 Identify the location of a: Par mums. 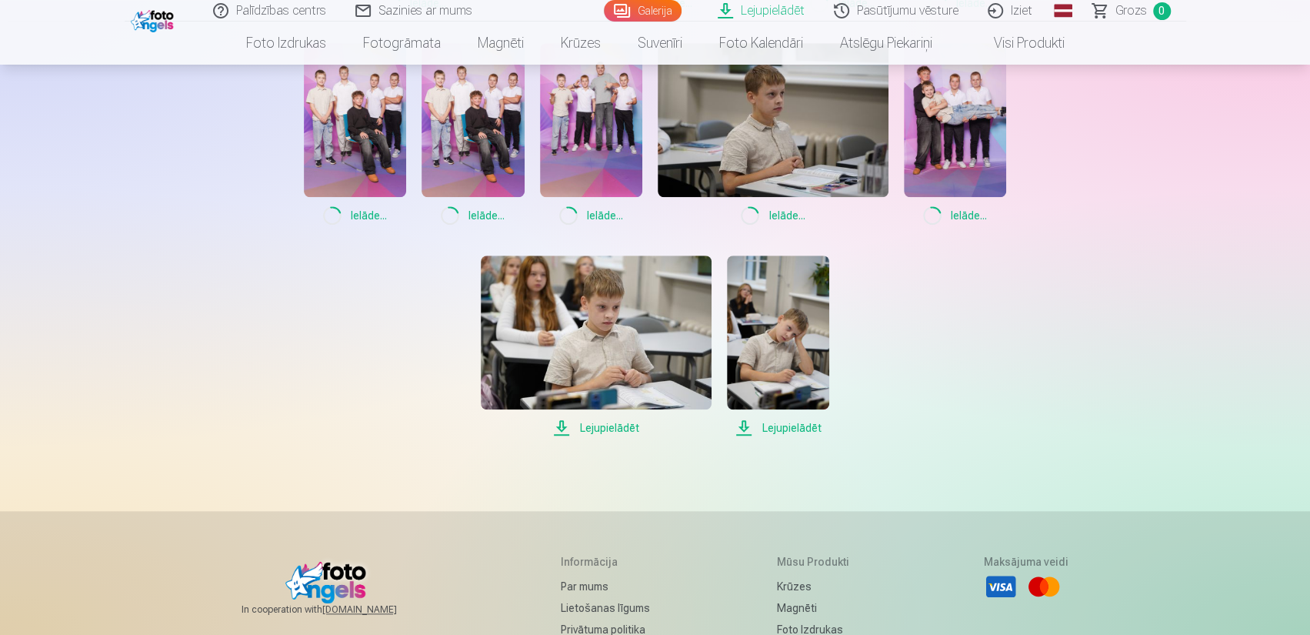
(606, 586).